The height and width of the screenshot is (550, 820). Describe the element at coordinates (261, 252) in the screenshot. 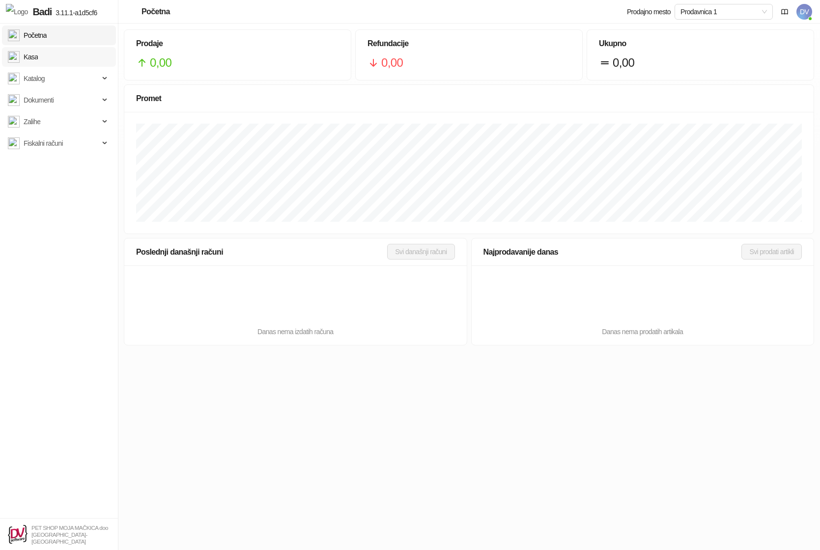

I see `div: Poslednji današnji računi` at that location.